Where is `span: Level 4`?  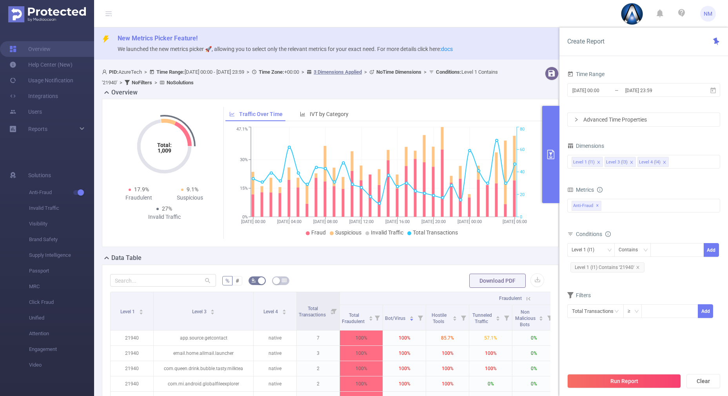
span: Level 4 is located at coordinates (271, 312).